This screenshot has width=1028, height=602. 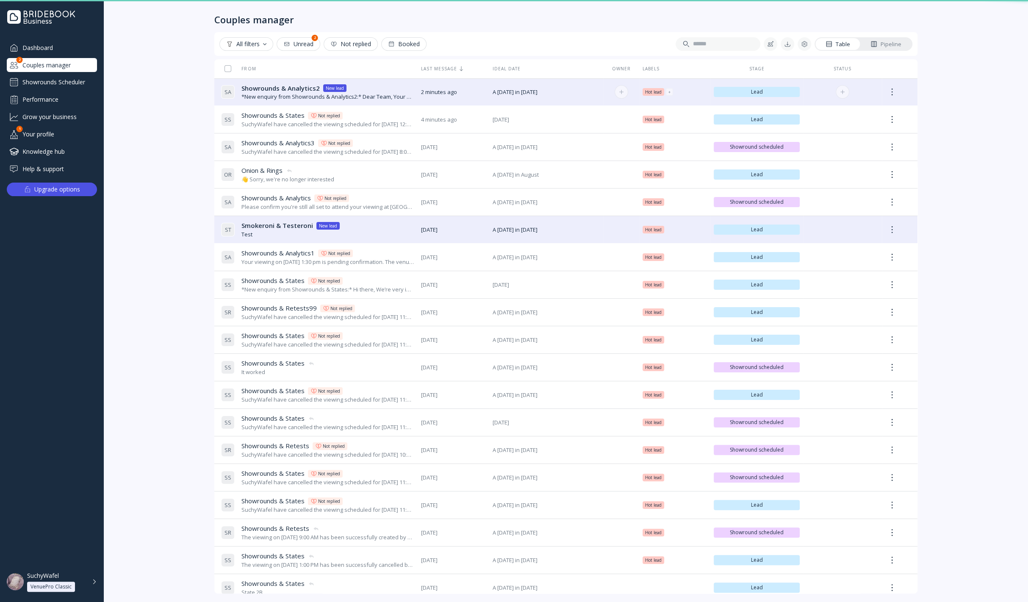 What do you see at coordinates (453, 69) in the screenshot?
I see `div: Last message` at bounding box center [453, 69].